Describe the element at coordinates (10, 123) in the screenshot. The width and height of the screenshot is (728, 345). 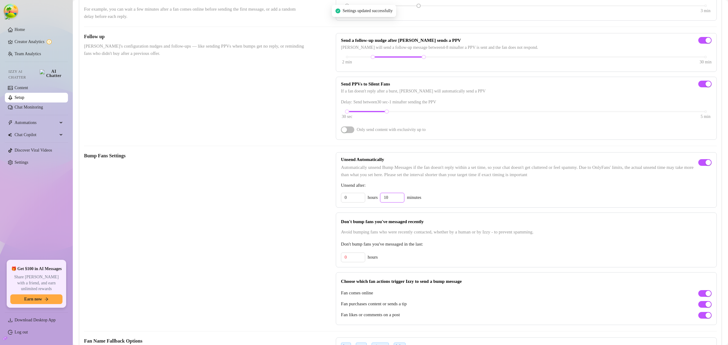
I see `span: thunderbolt` at that location.